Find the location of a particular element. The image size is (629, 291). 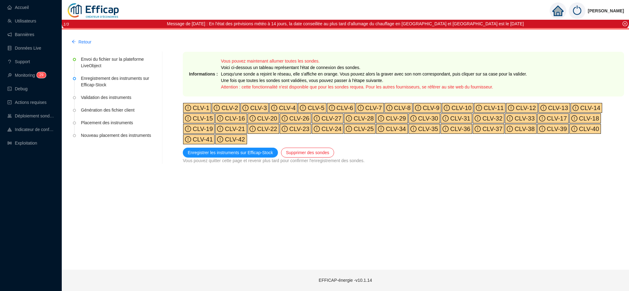

span: home is located at coordinates (558, 11).